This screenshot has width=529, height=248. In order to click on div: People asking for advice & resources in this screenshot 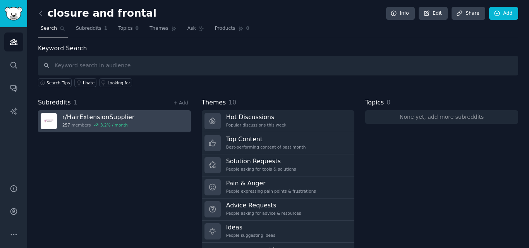, I will do `click(264, 214)`.